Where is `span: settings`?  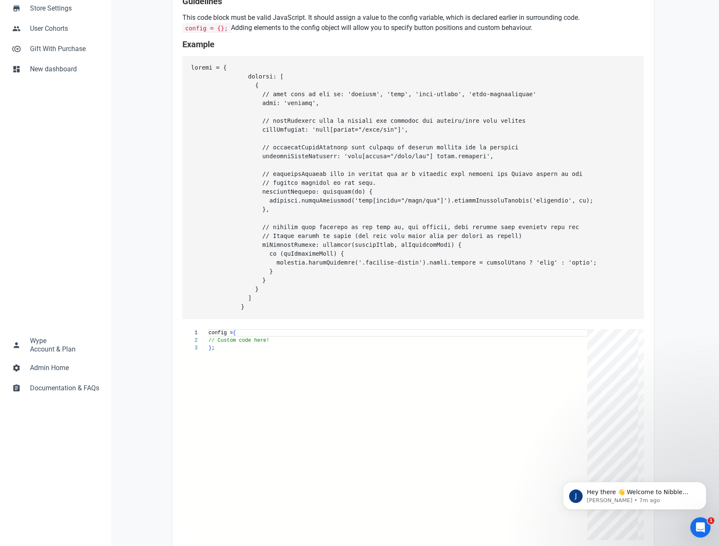 span: settings is located at coordinates (16, 367).